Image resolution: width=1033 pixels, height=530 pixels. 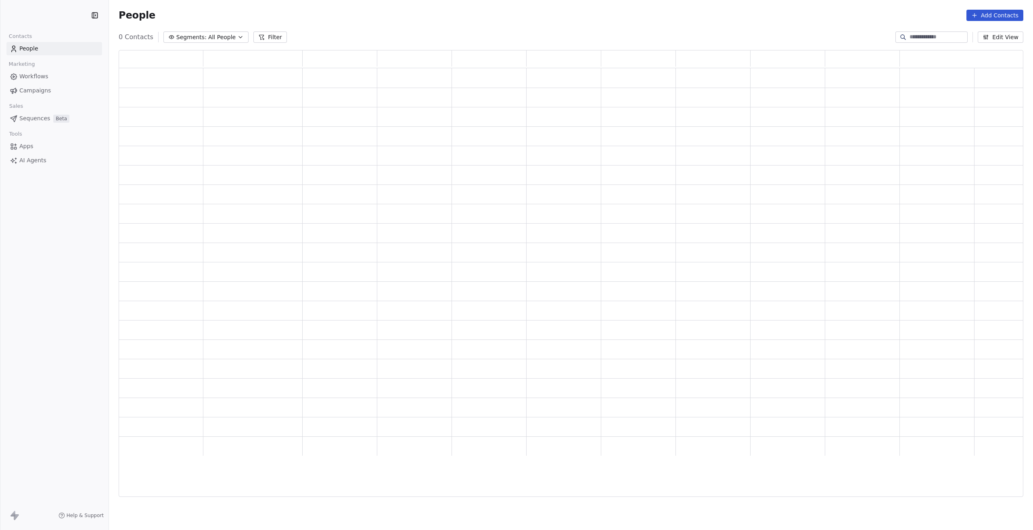 What do you see at coordinates (15, 134) in the screenshot?
I see `span: Tools` at bounding box center [15, 134].